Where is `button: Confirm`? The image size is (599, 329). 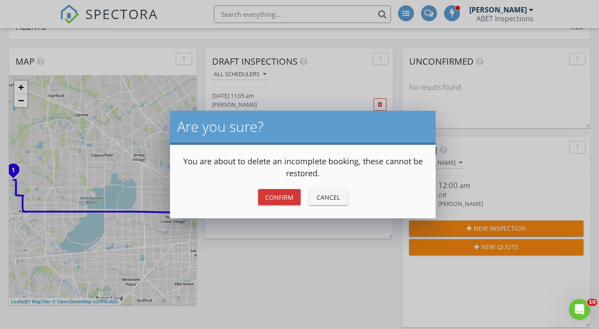 button: Confirm is located at coordinates (279, 197).